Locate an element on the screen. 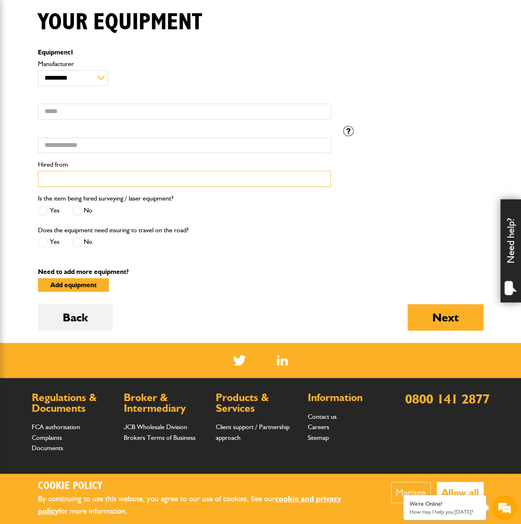 Image resolution: width=521 pixels, height=524 pixels. a: Complaints is located at coordinates (47, 437).